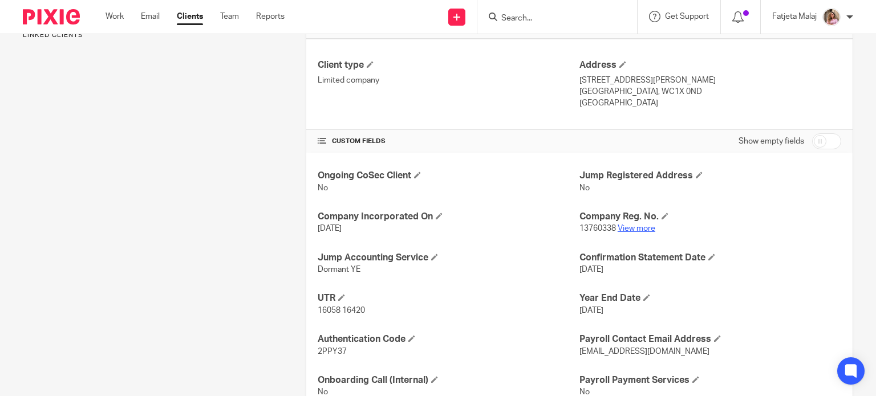 The height and width of the screenshot is (396, 876). I want to click on h4: Company Incorporated On, so click(448, 217).